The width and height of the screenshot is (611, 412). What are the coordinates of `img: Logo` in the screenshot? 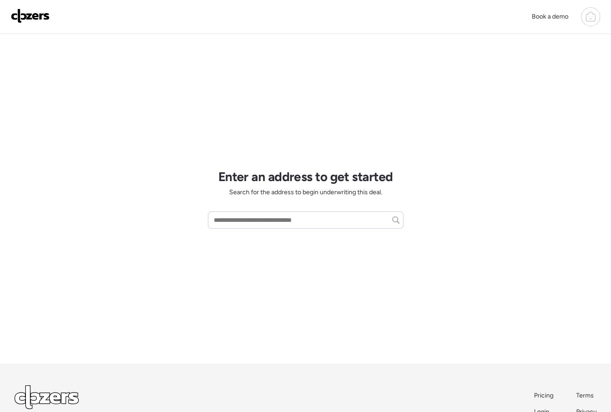 It's located at (30, 16).